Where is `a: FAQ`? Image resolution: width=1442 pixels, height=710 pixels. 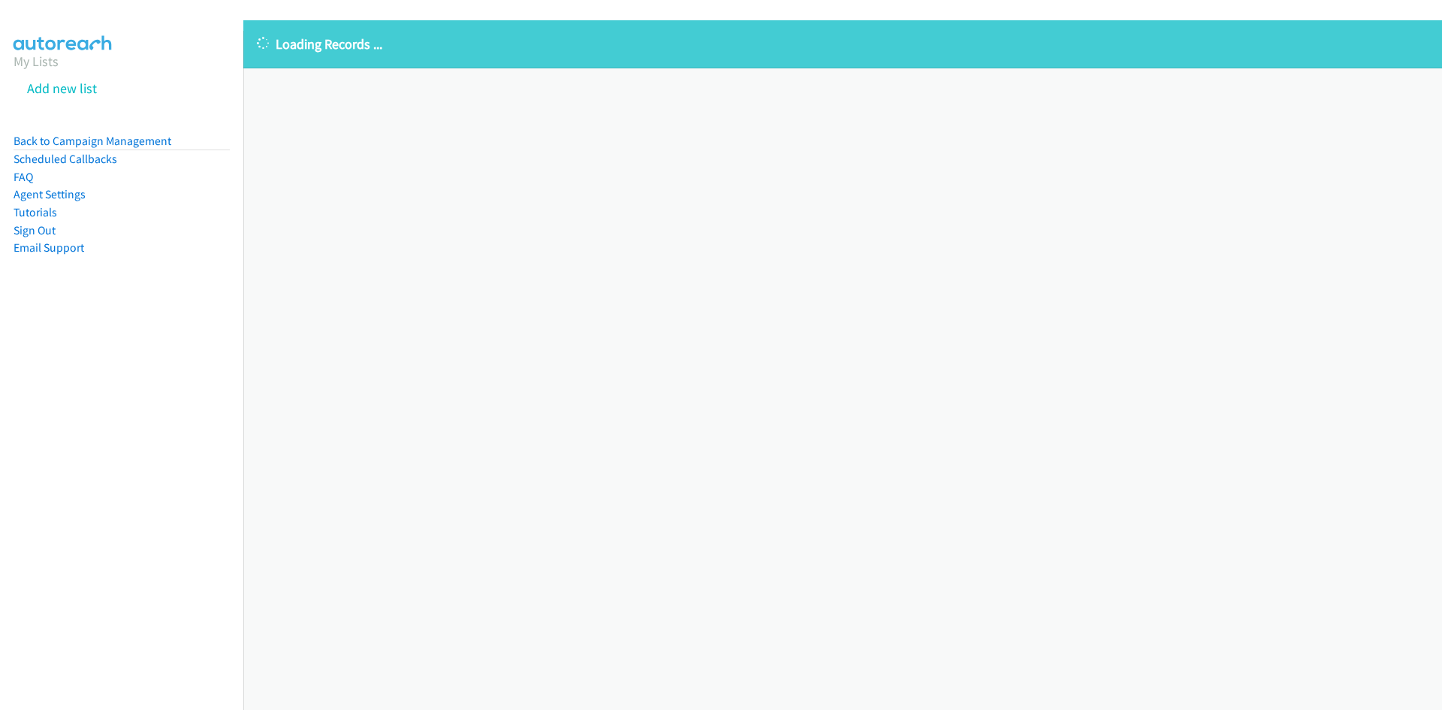
a: FAQ is located at coordinates (23, 177).